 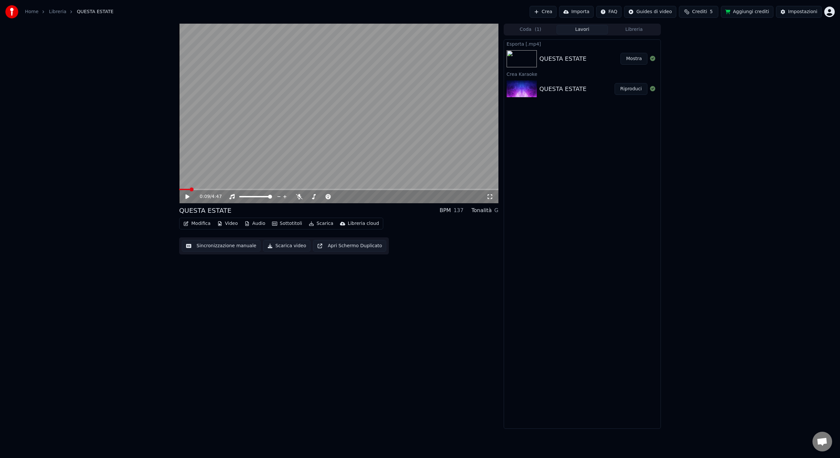 What do you see at coordinates (582, 44) in the screenshot?
I see `div: Esporta [.mp4]` at bounding box center [582, 44].